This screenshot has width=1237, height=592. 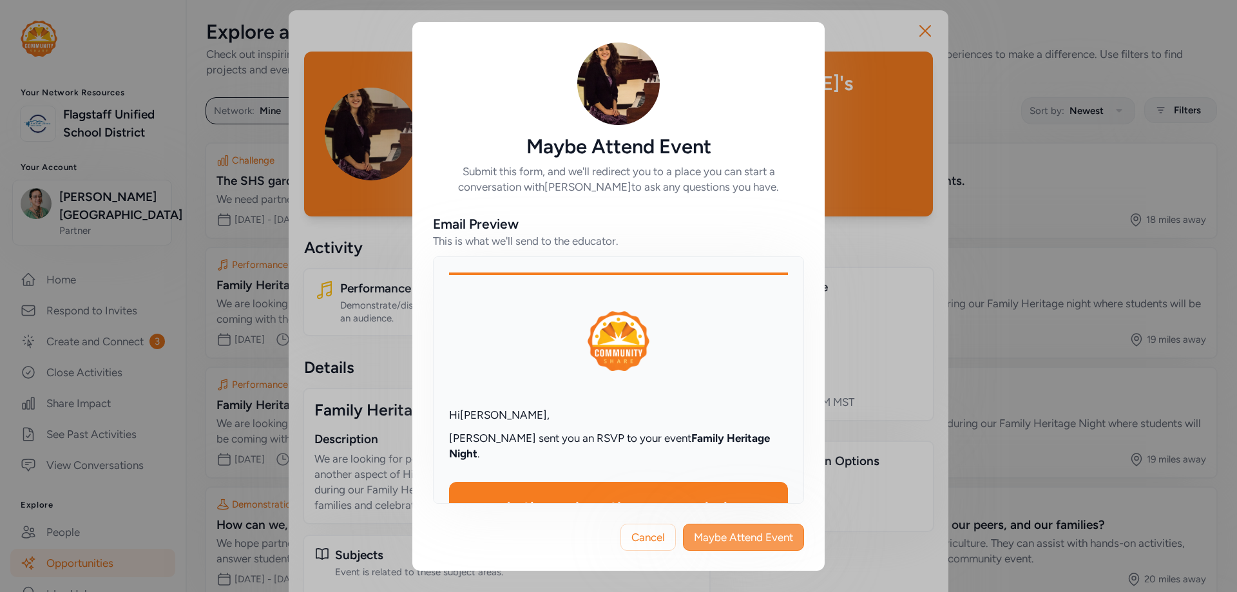 What do you see at coordinates (743, 537) in the screenshot?
I see `span: Maybe Attend Event` at bounding box center [743, 537].